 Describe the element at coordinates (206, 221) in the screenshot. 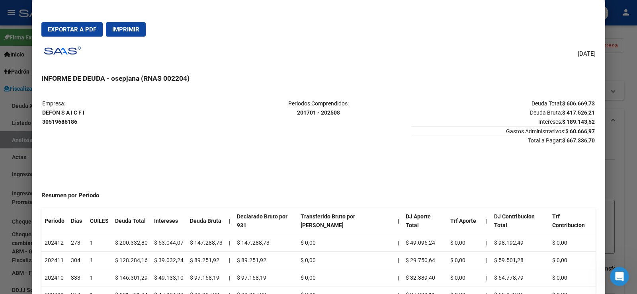

I see `th: Deuda Bruta` at that location.